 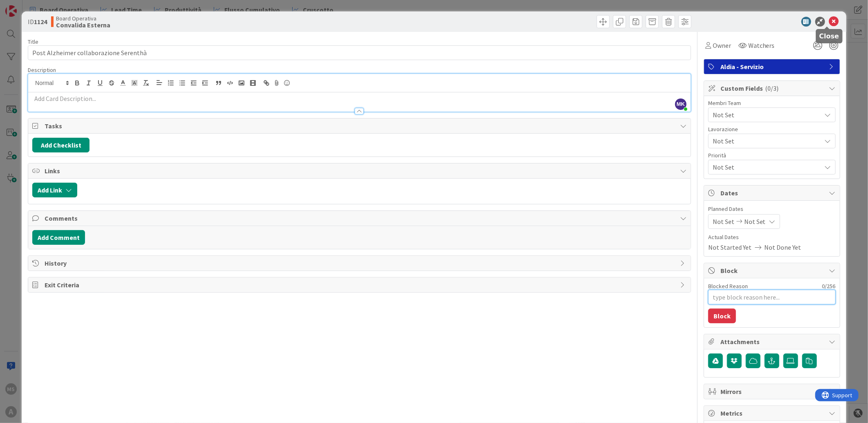 I want to click on span: Not Started Yet, so click(x=730, y=247).